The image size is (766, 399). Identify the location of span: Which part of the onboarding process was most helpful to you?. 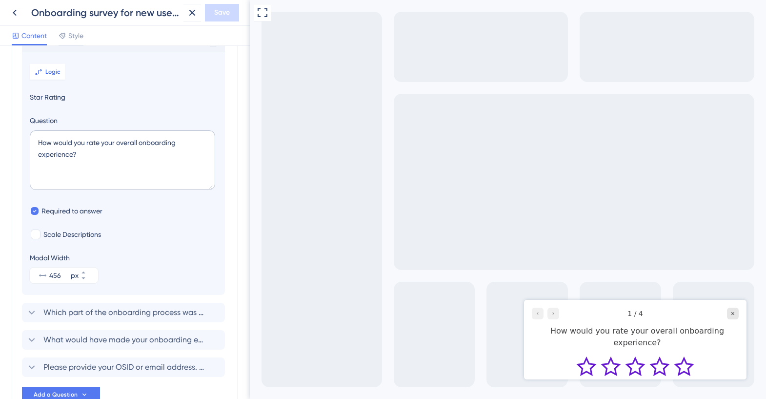
(124, 312).